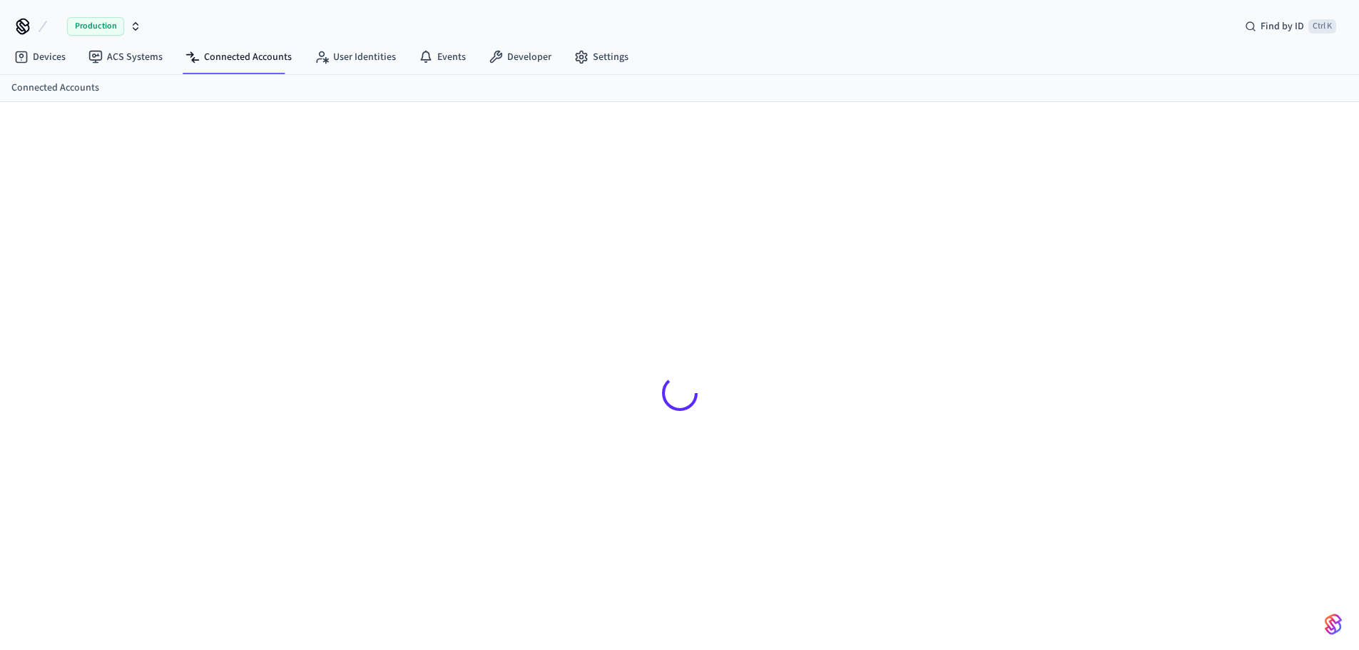  What do you see at coordinates (40, 57) in the screenshot?
I see `a: Devices` at bounding box center [40, 57].